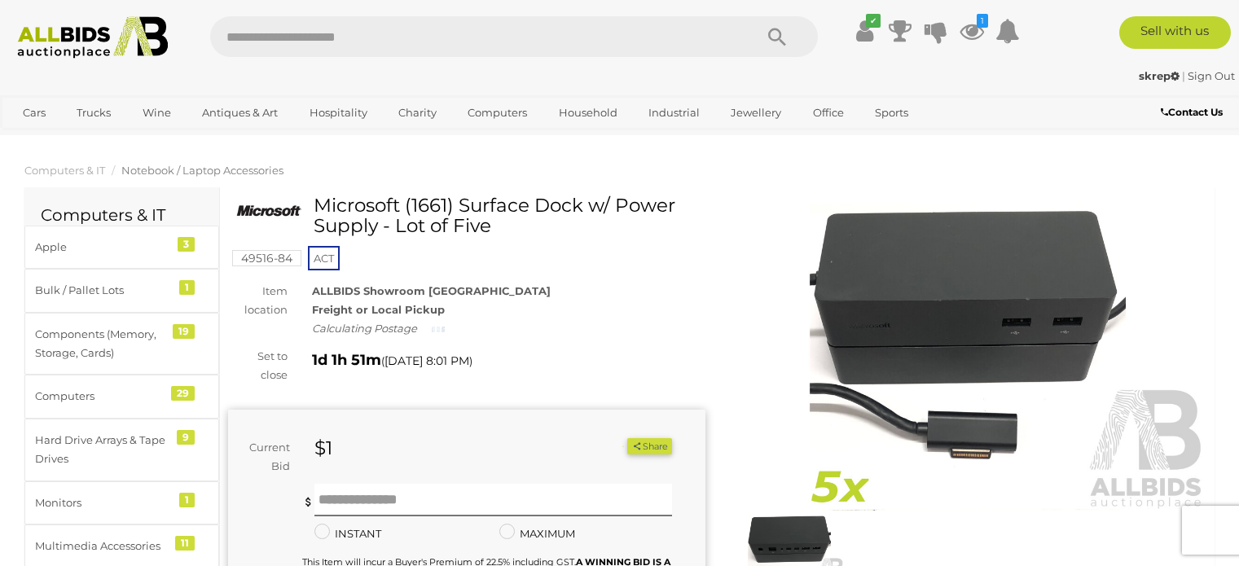  What do you see at coordinates (829, 112) in the screenshot?
I see `a: Office` at bounding box center [829, 112].